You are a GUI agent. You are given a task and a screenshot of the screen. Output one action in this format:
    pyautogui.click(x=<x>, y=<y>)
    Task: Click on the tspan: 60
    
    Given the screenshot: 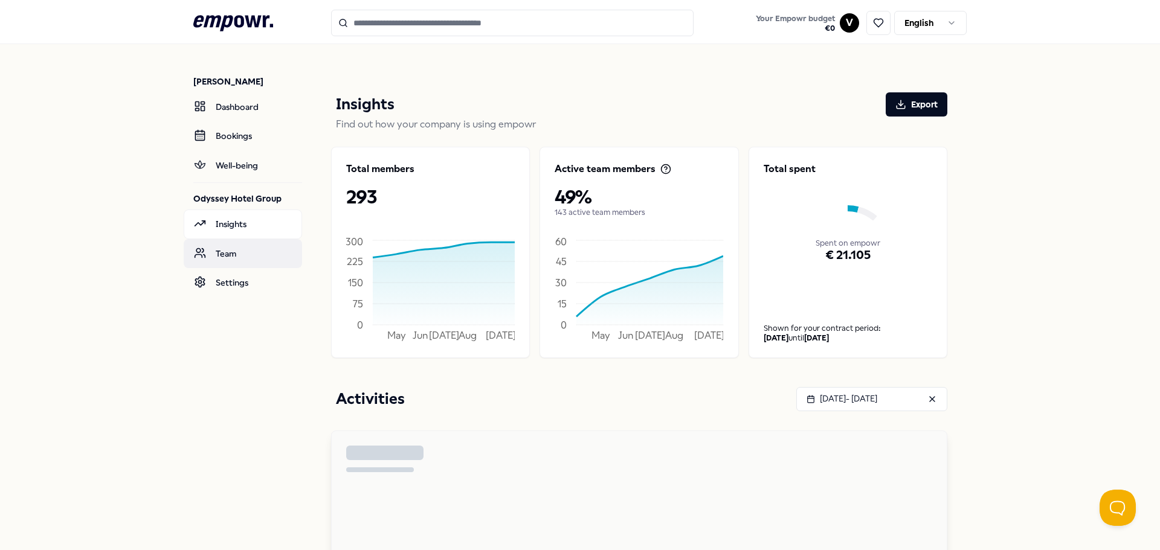 What is the action you would take?
    pyautogui.click(x=561, y=242)
    